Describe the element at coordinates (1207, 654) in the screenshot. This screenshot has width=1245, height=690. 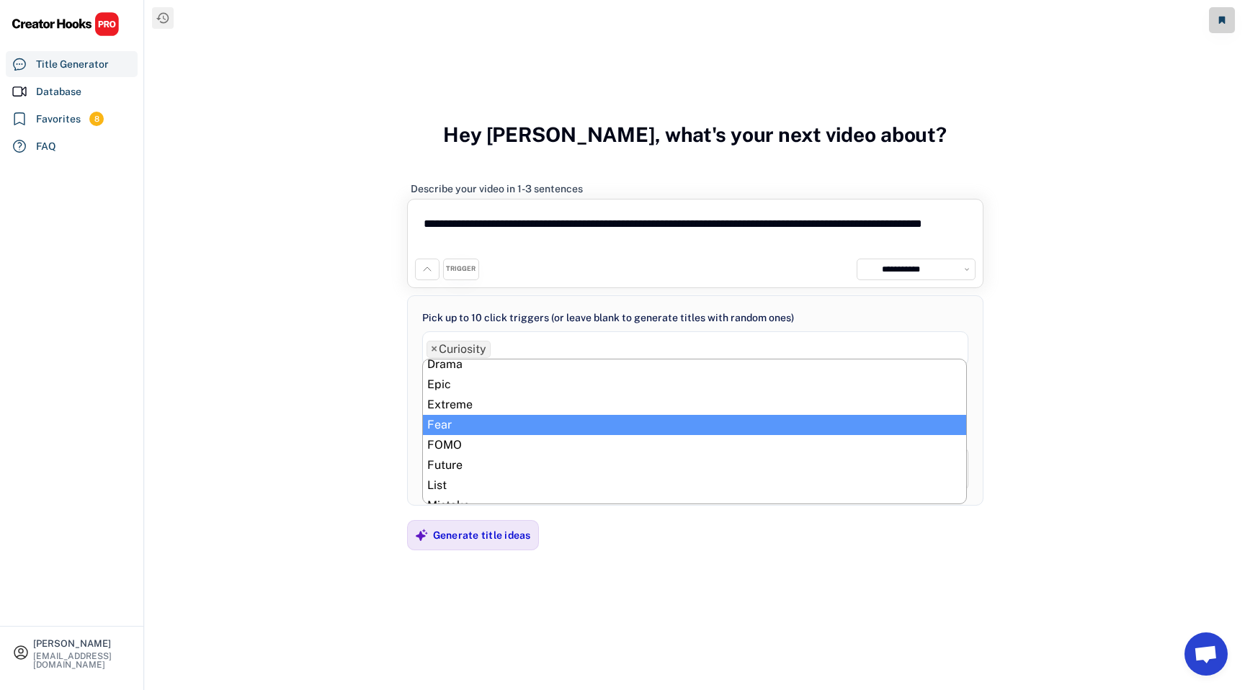
I see `a: Open chat` at that location.